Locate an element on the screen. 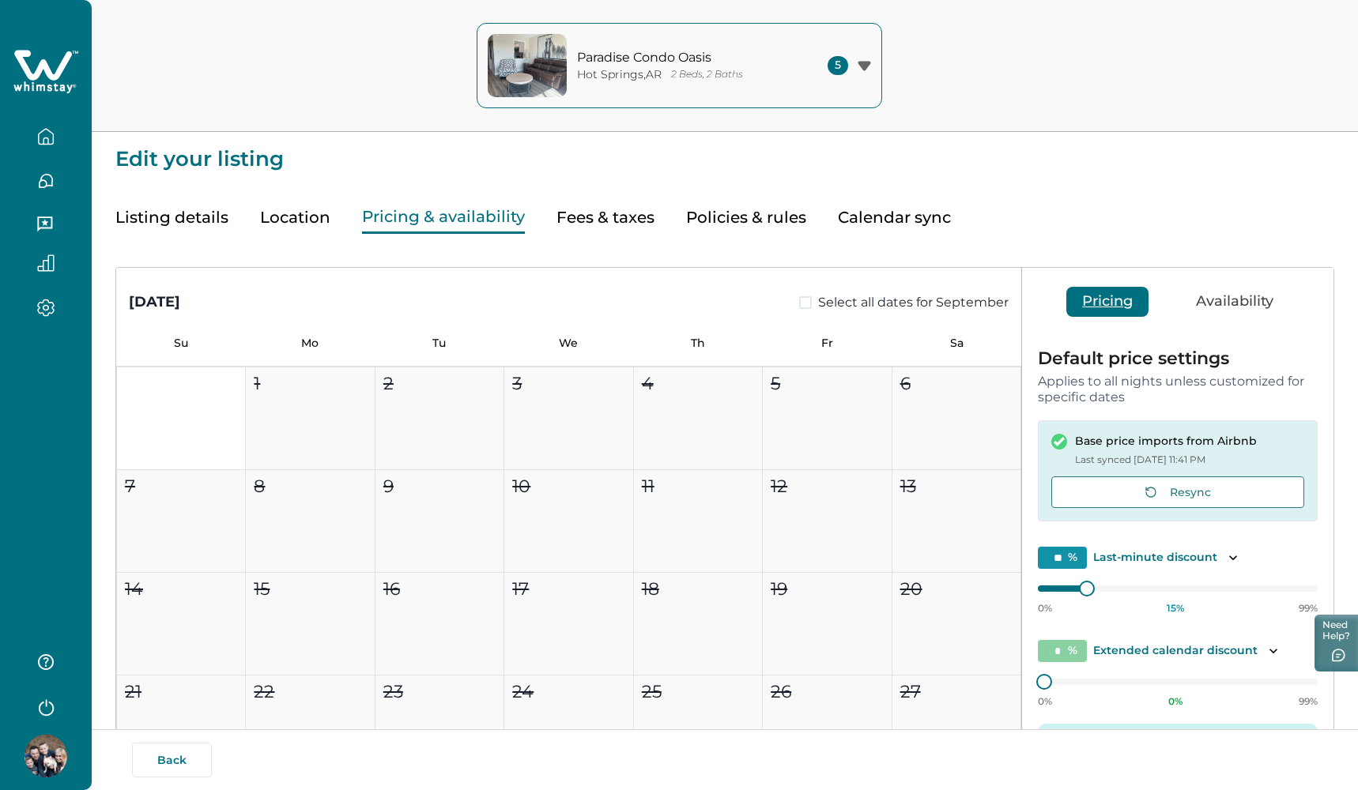 Image resolution: width=1358 pixels, height=790 pixels. p: We is located at coordinates (569, 343).